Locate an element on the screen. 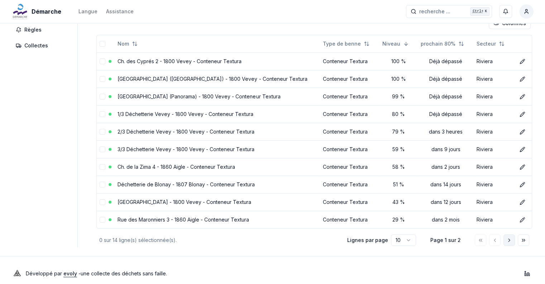  a: Ch. des Cyprés 2 - 1800 Vevey - Conteneur Textura is located at coordinates (180, 61).